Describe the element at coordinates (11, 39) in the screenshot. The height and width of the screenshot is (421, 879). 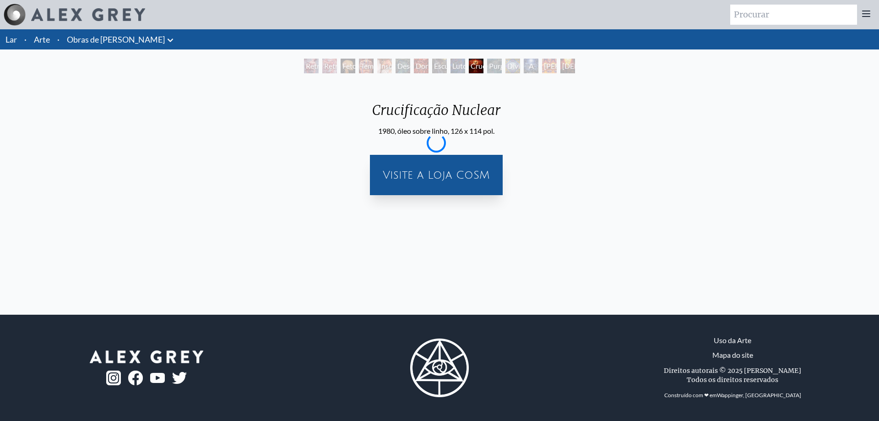
I see `font: Lar` at that location.